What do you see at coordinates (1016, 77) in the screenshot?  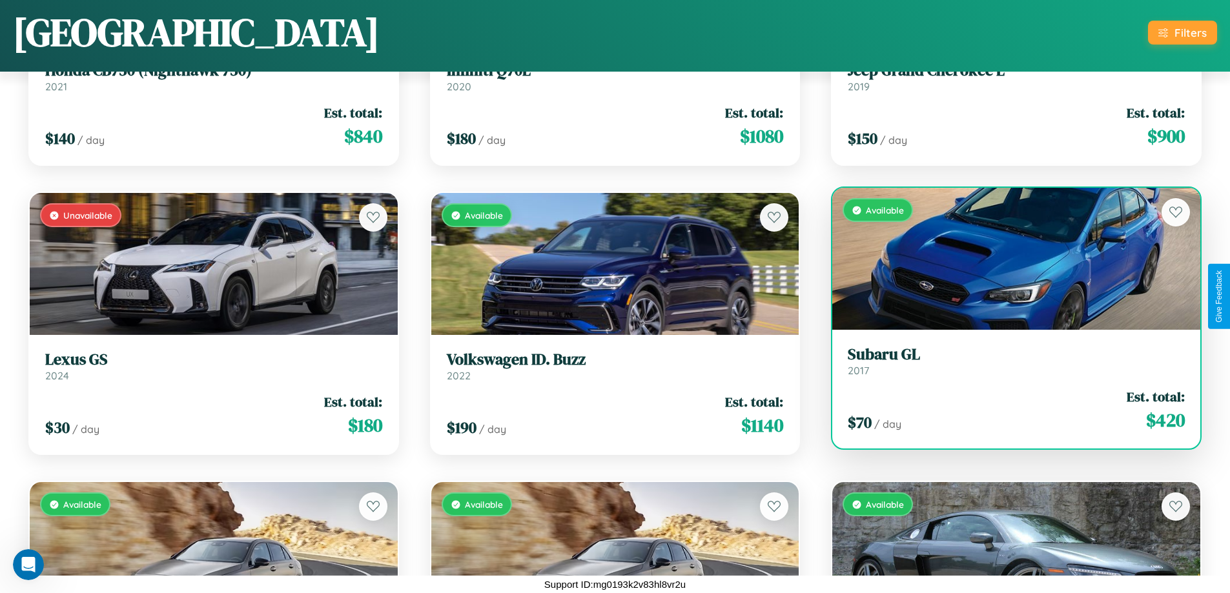 I see `a: Jeep Grand Cherokee L2019` at bounding box center [1016, 77].